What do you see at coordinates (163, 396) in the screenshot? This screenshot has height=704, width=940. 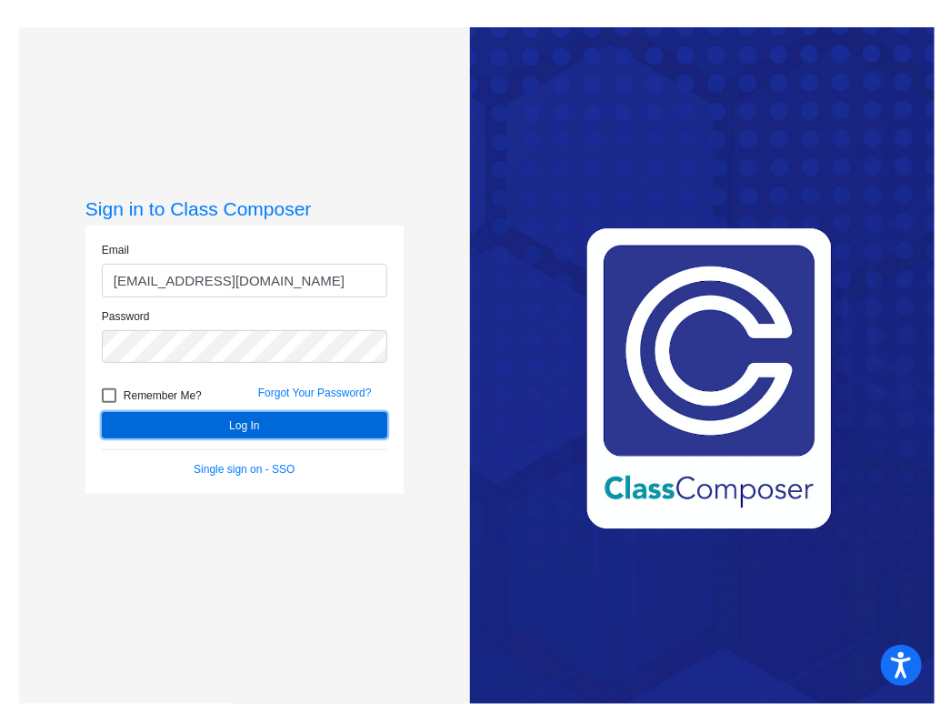 I see `span: Remember Me?` at bounding box center [163, 396].